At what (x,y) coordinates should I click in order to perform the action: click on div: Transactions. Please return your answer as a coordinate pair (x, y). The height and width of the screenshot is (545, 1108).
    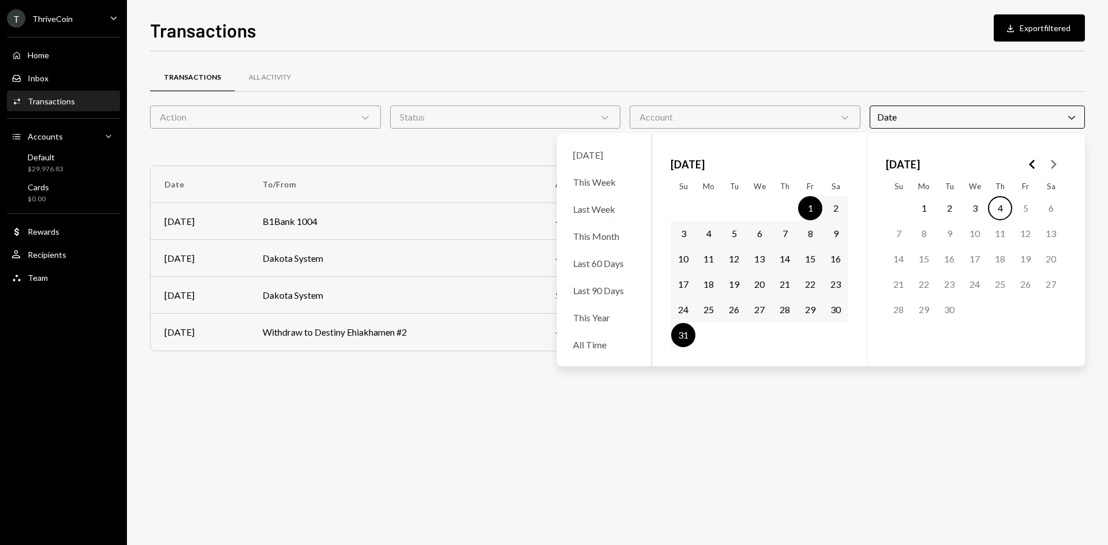
    Looking at the image, I should click on (51, 101).